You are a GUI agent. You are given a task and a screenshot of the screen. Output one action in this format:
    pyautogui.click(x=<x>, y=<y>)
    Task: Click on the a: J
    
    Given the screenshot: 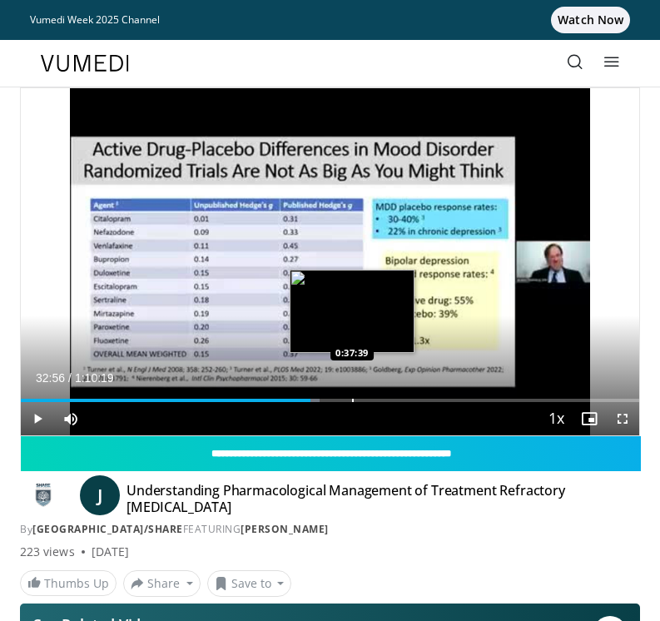 What is the action you would take?
    pyautogui.click(x=100, y=495)
    